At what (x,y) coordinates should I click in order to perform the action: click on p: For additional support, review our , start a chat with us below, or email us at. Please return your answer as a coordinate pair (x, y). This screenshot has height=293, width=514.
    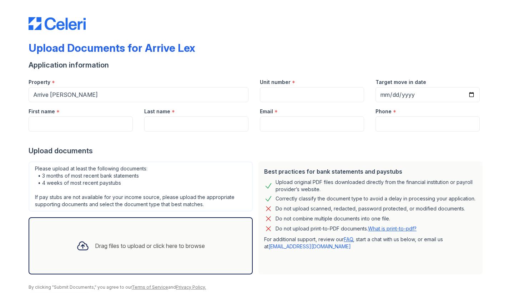
    Looking at the image, I should click on (371, 243).